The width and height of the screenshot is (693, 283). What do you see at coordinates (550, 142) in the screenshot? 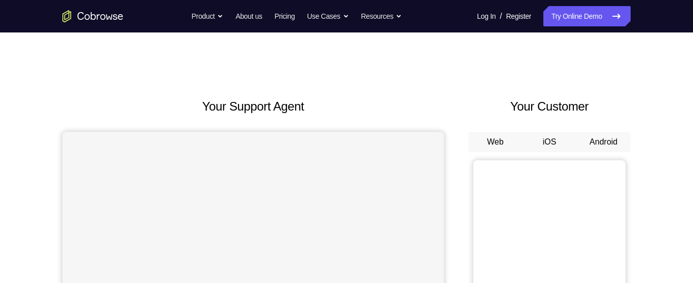
I see `button: iOS` at bounding box center [550, 142].